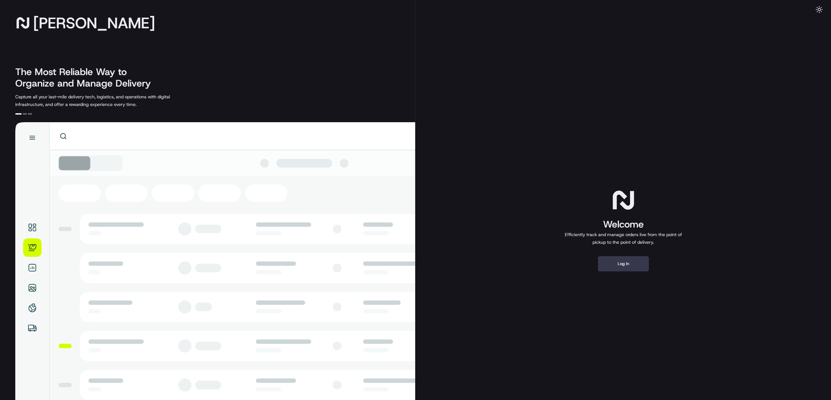 The image size is (831, 400). What do you see at coordinates (623, 264) in the screenshot?
I see `button: Log in` at bounding box center [623, 264].